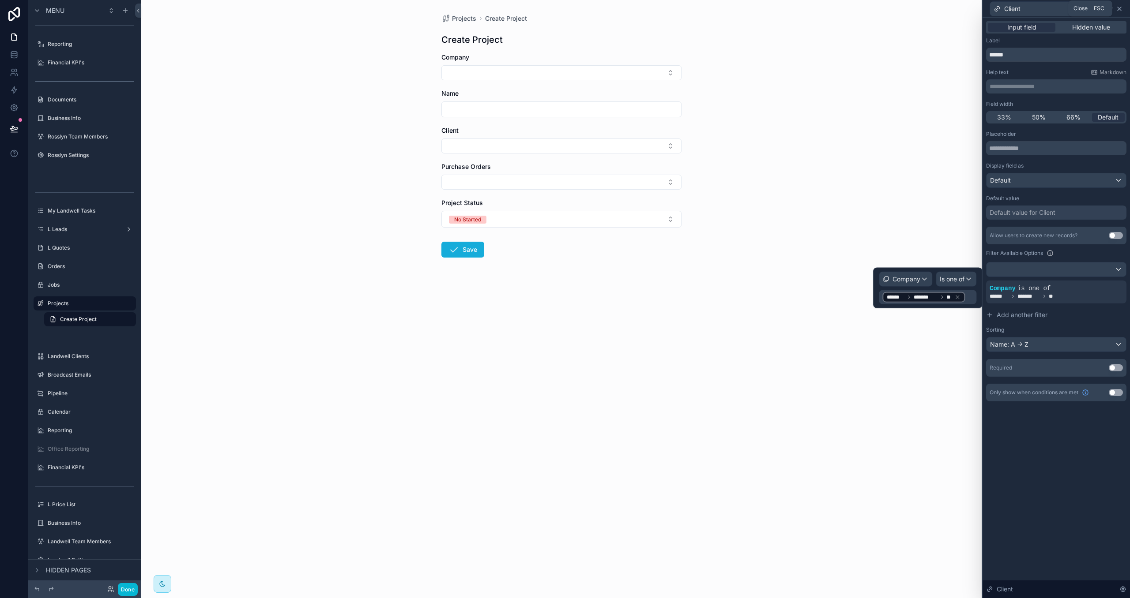 Image resolution: width=1130 pixels, height=598 pixels. I want to click on a: L Price List, so click(85, 505).